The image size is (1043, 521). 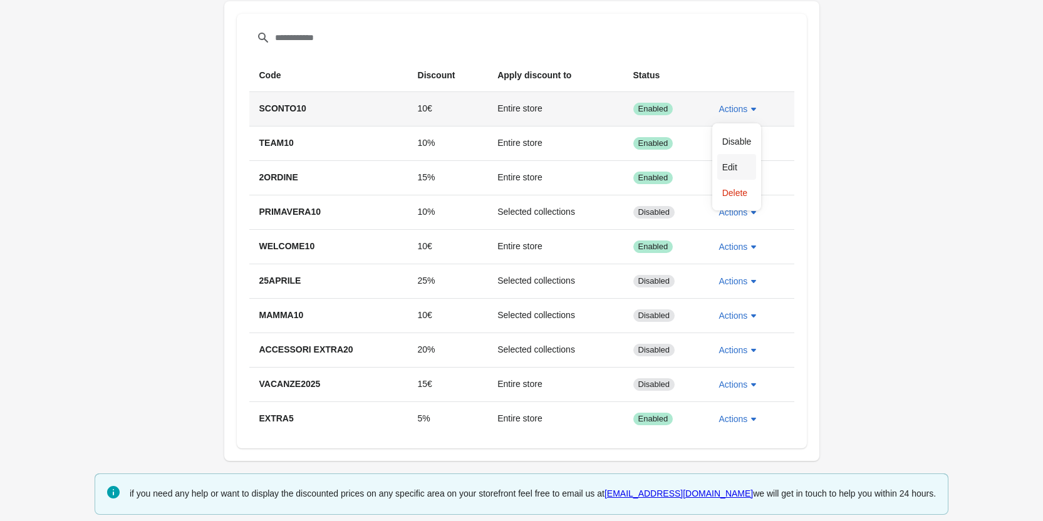 I want to click on button: Delete, so click(x=737, y=192).